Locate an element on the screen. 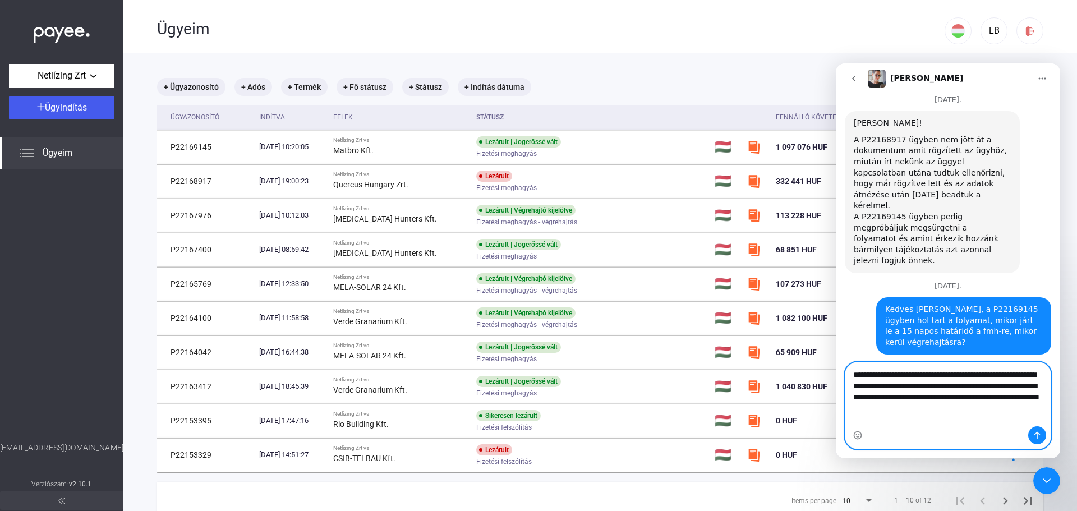  div: 1 – 10 of 12 is located at coordinates (913, 501).